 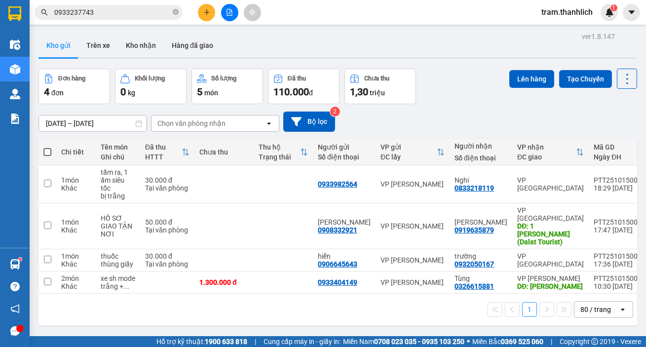 I want to click on button: Kho gửi, so click(x=58, y=45).